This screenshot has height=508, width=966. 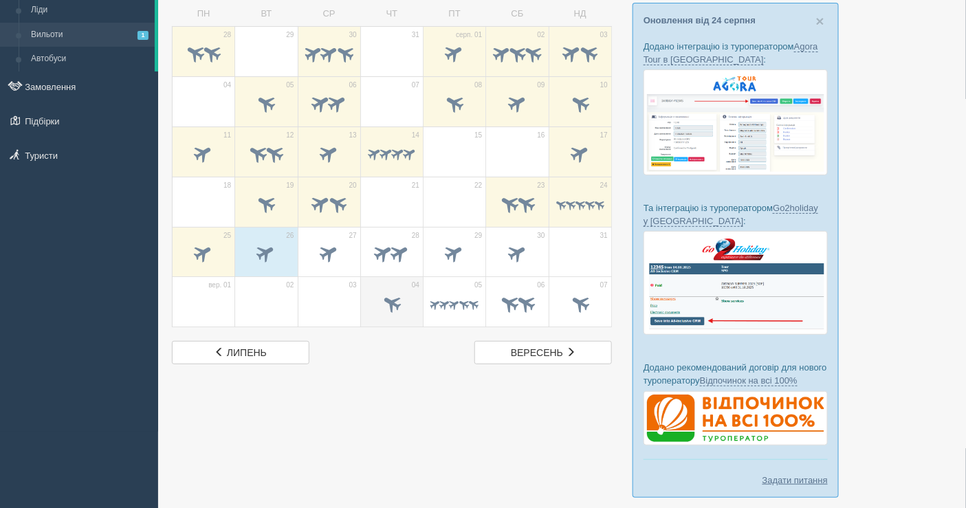 I want to click on a: Задати питання, so click(x=795, y=480).